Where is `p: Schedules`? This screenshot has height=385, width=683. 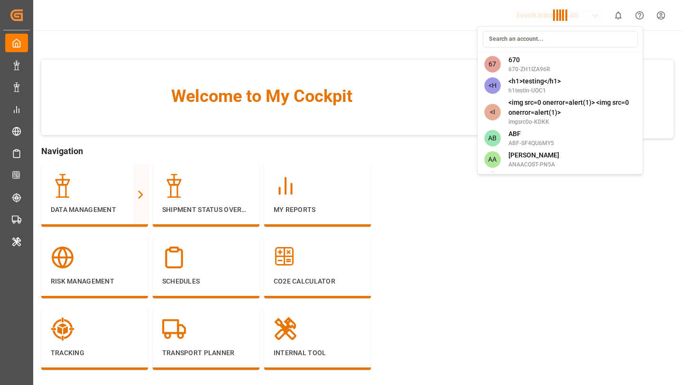 p: Schedules is located at coordinates (206, 281).